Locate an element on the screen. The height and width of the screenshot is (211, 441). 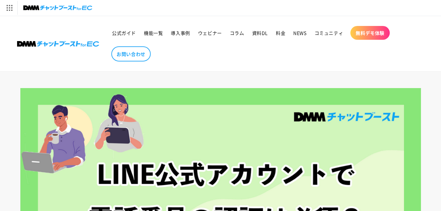
a: 料金 is located at coordinates (281, 33).